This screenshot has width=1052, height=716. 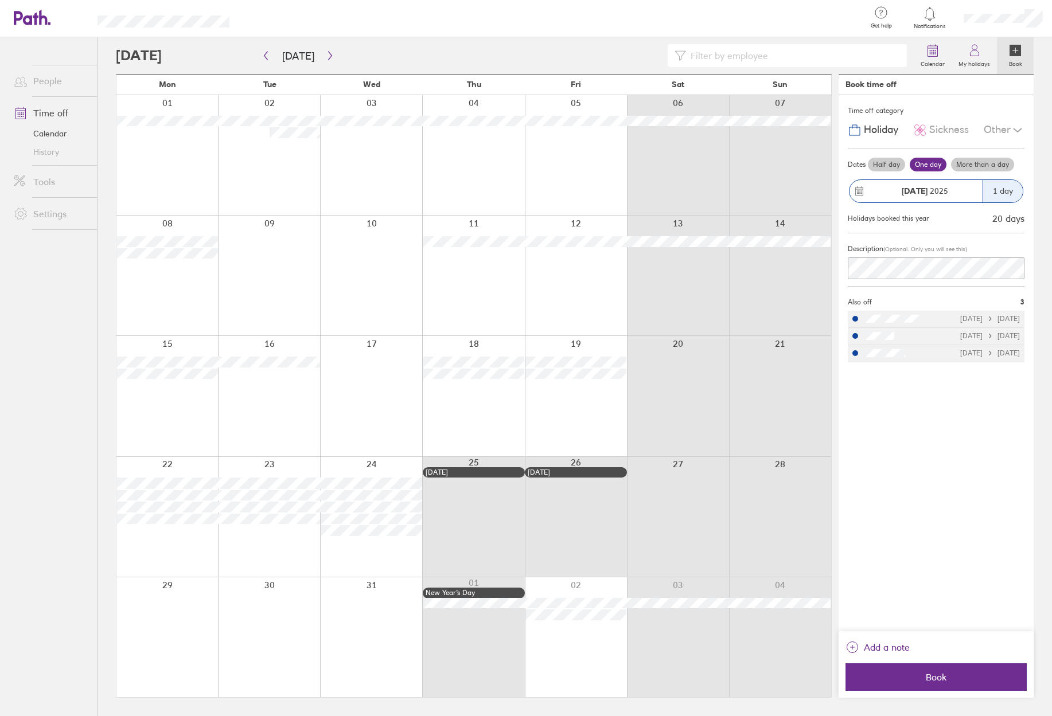 I want to click on label: My holidays, so click(x=974, y=63).